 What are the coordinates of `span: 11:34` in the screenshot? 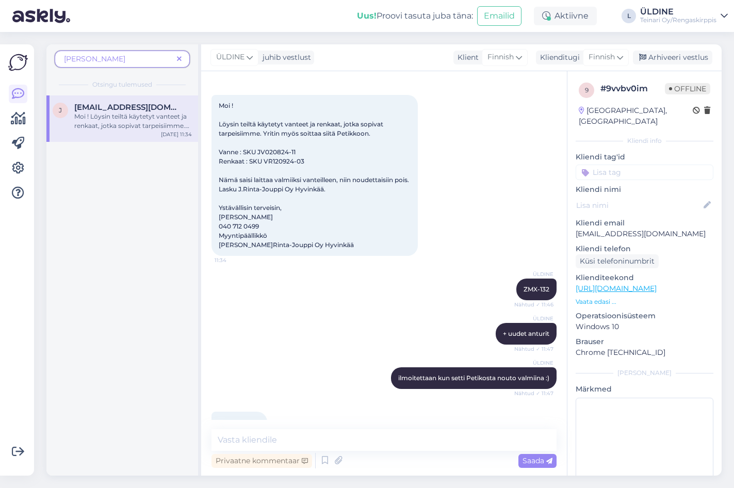 It's located at (234, 260).